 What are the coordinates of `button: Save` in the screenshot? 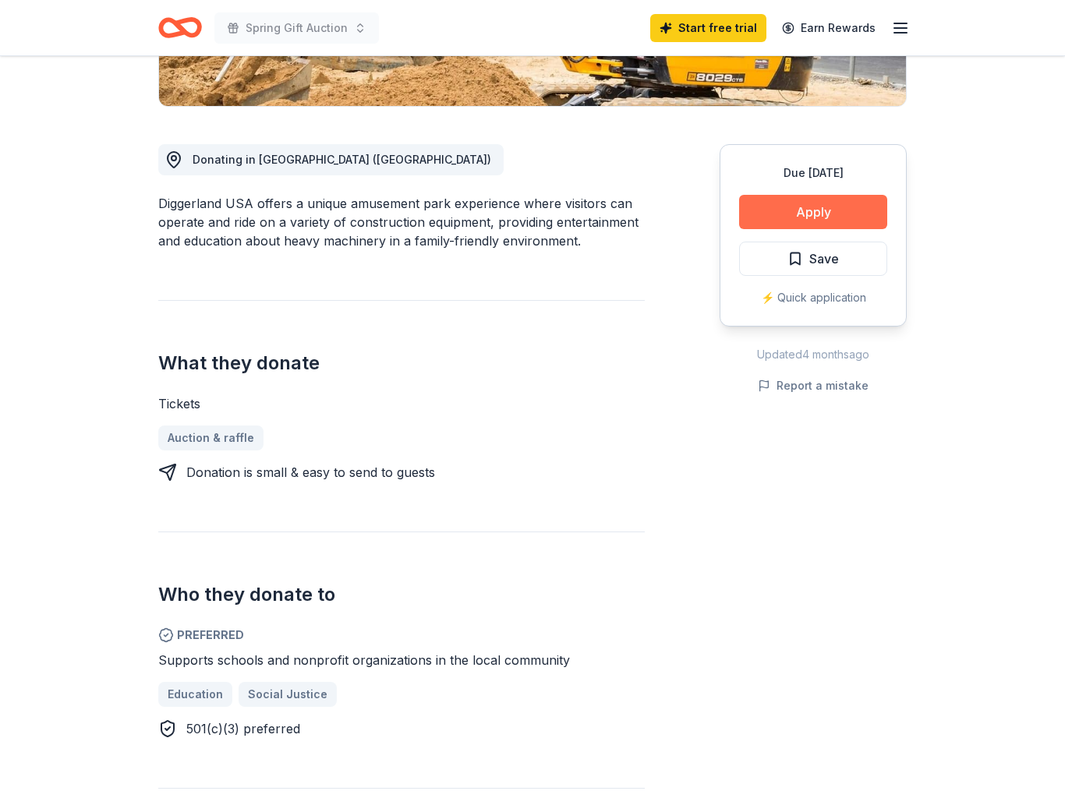 It's located at (813, 259).